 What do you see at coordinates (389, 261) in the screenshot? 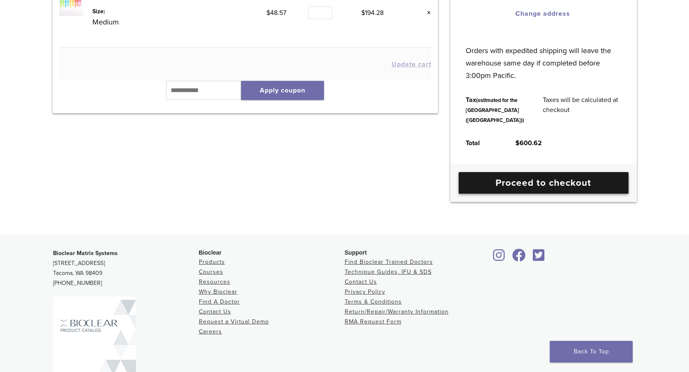
I see `a: Find Bioclear Trained Doctors` at bounding box center [389, 261].